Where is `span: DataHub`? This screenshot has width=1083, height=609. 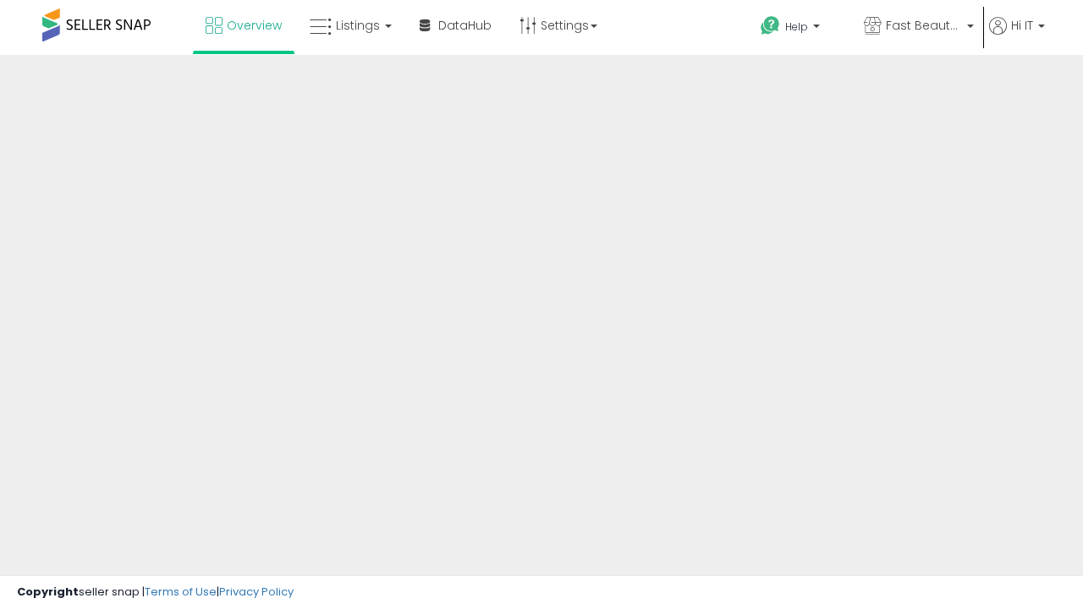 span: DataHub is located at coordinates (464, 25).